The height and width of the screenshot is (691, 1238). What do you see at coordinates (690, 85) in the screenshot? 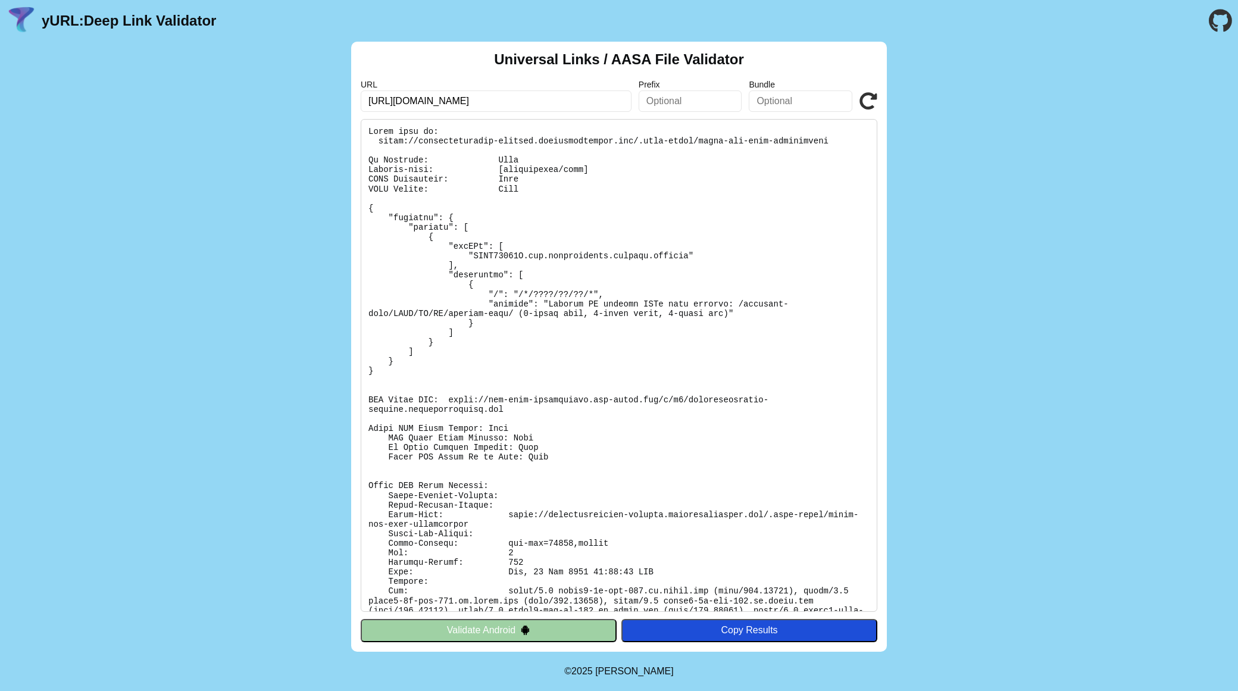
I see `label: Prefix` at bounding box center [690, 85].